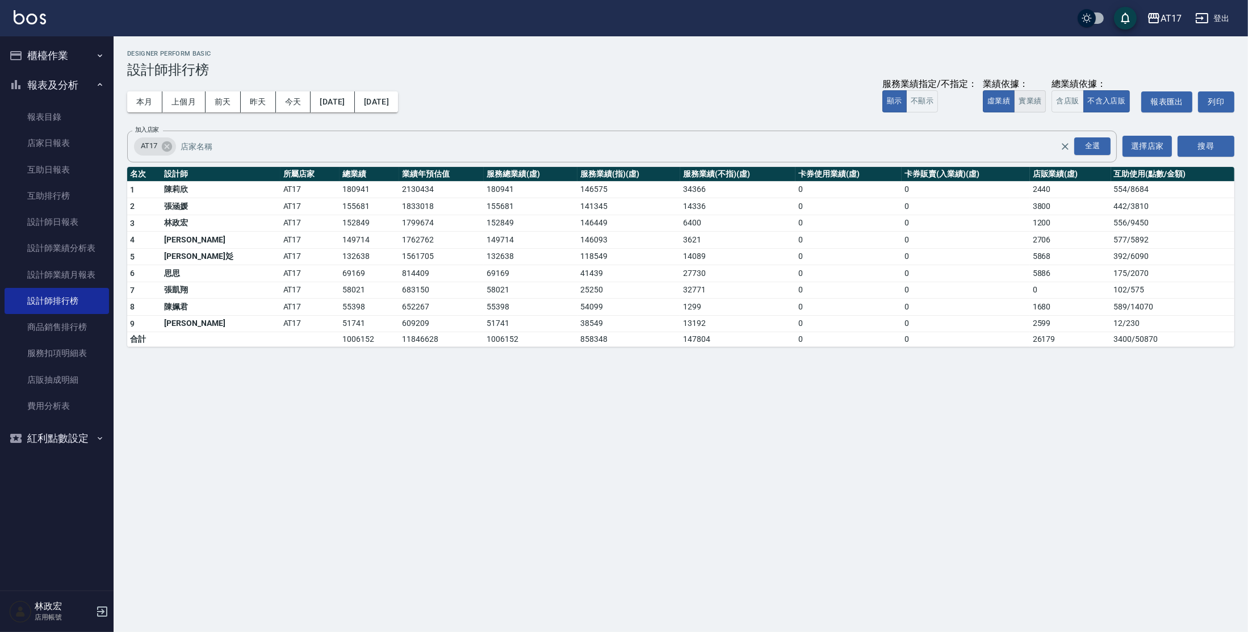  I want to click on td: 577 / 5892, so click(1172, 240).